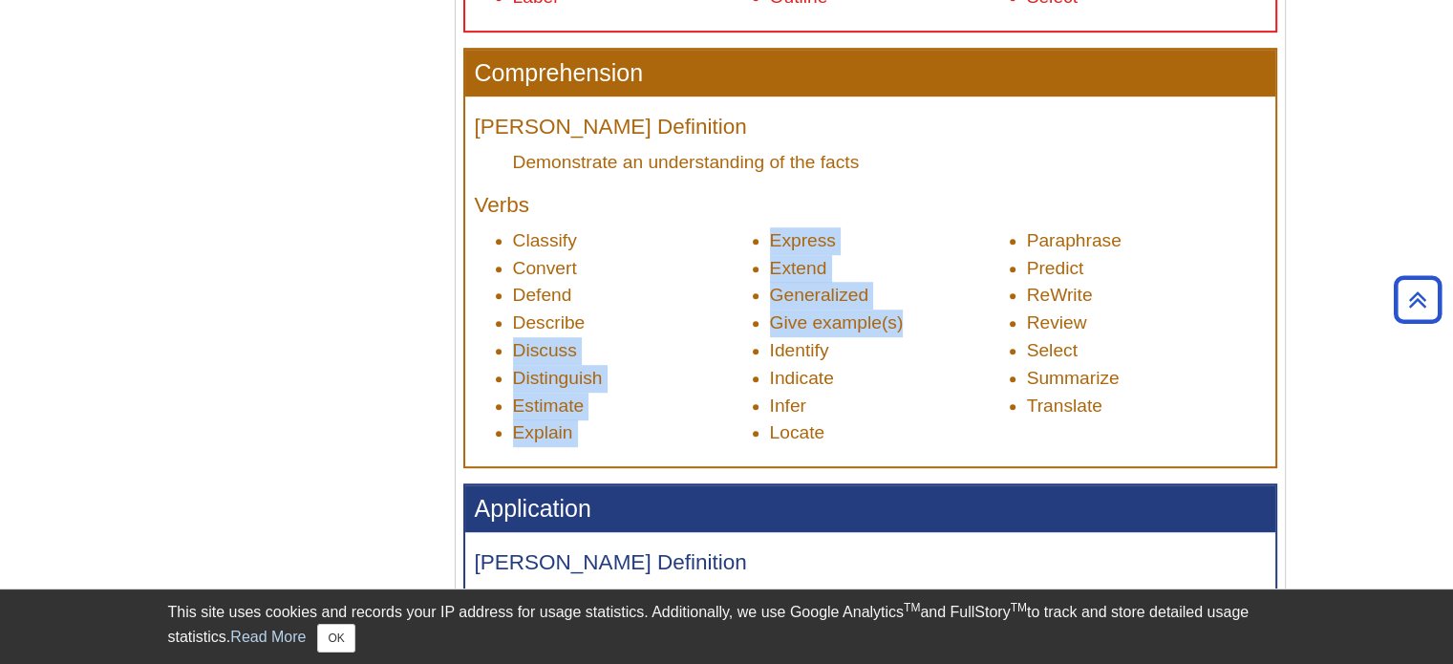  I want to click on li: Convert, so click(633, 269).